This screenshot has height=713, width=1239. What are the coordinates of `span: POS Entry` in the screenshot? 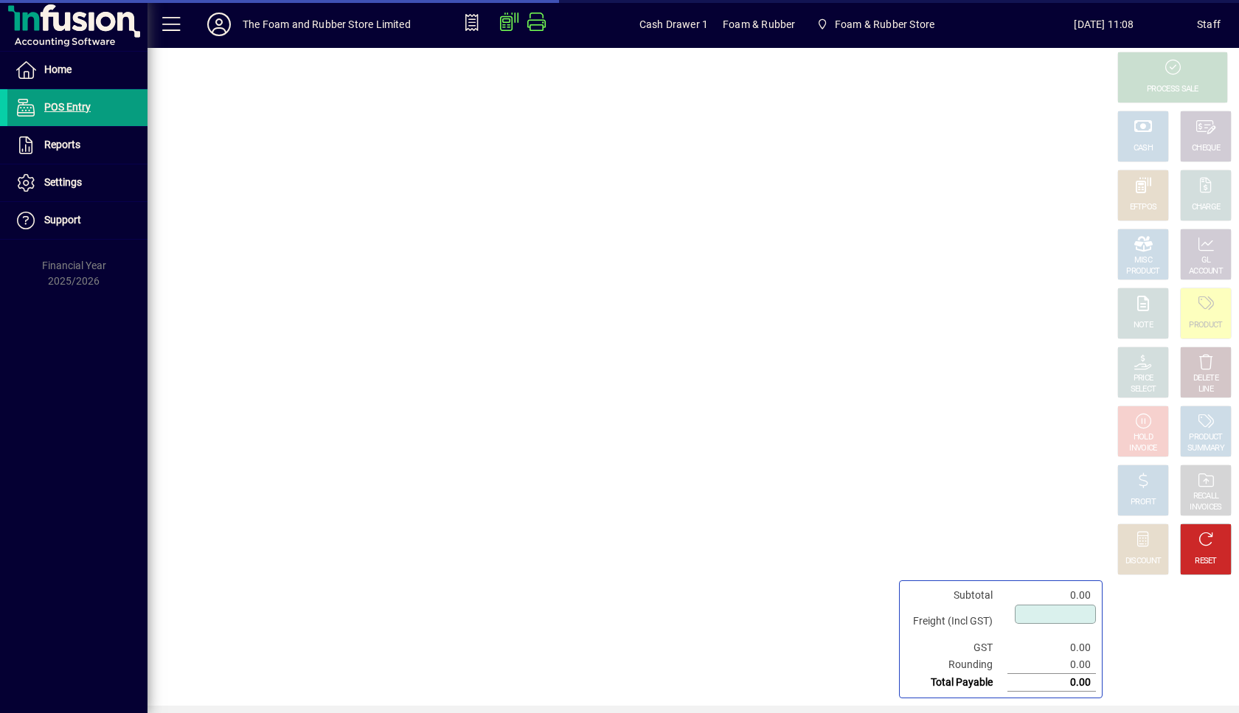 It's located at (67, 107).